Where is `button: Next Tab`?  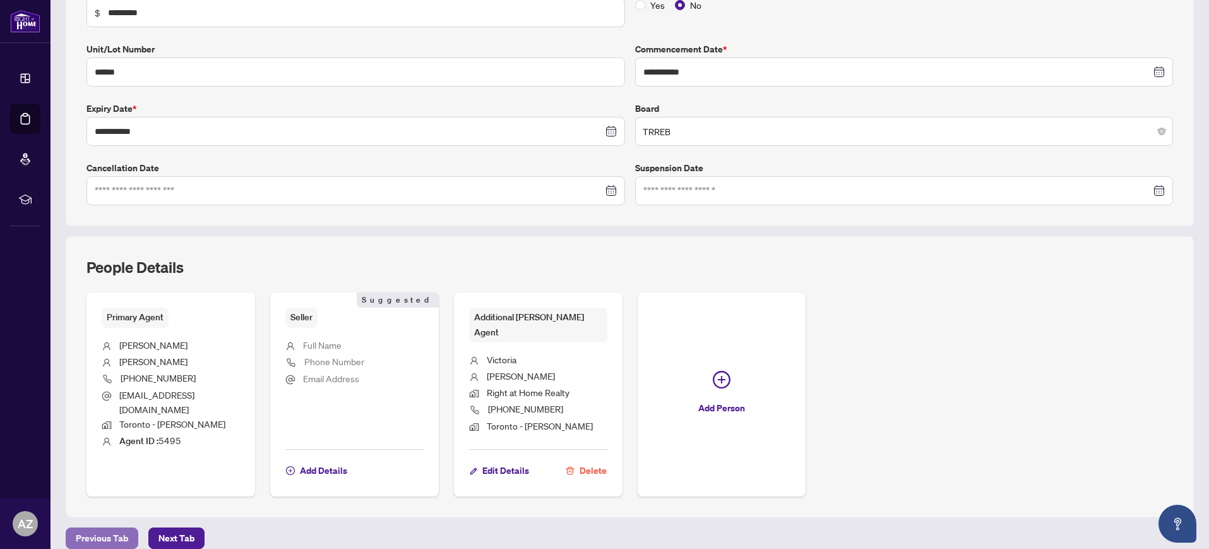 button: Next Tab is located at coordinates (176, 538).